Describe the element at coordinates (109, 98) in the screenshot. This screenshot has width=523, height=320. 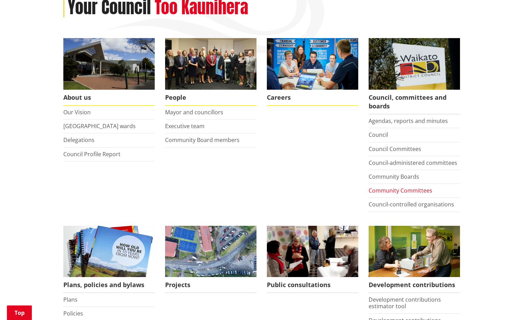
I see `span: About us` at that location.